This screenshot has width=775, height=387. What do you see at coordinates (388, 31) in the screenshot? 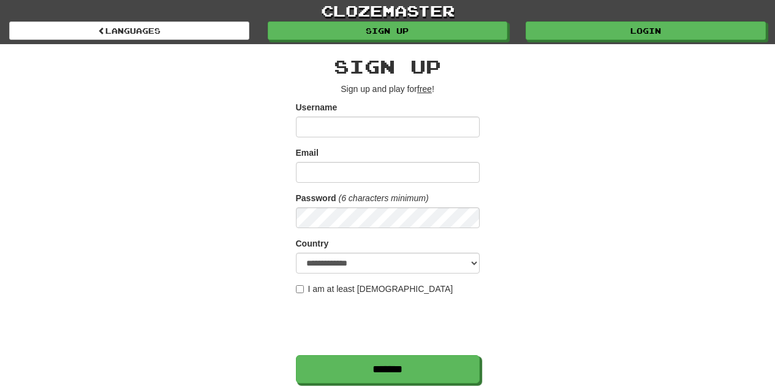
I see `a: Sign up` at bounding box center [388, 31].